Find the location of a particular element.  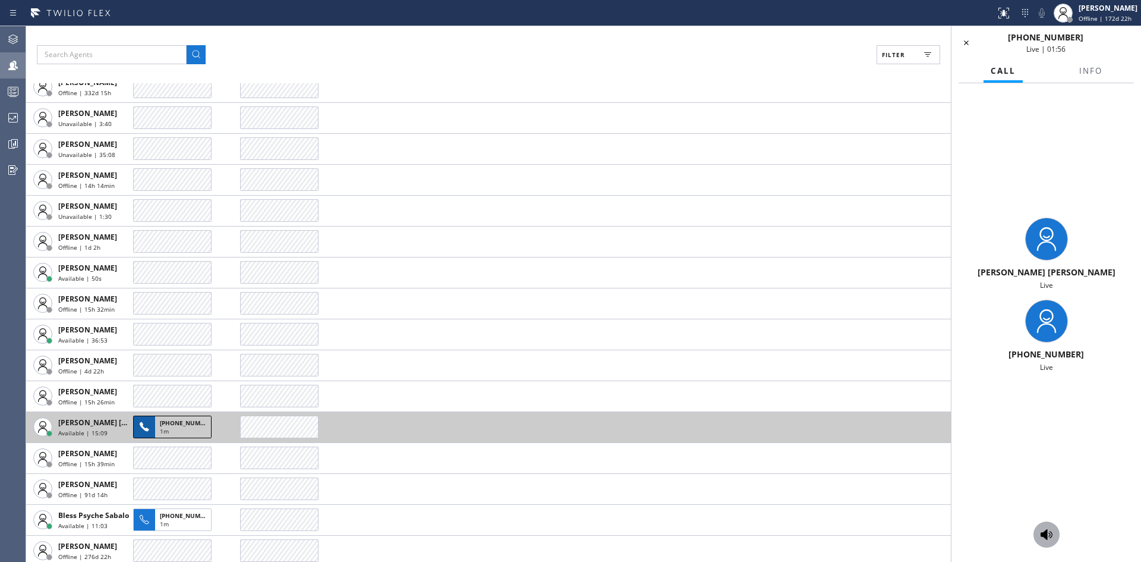

span: Unavailable | 35:08 is located at coordinates (87, 155).